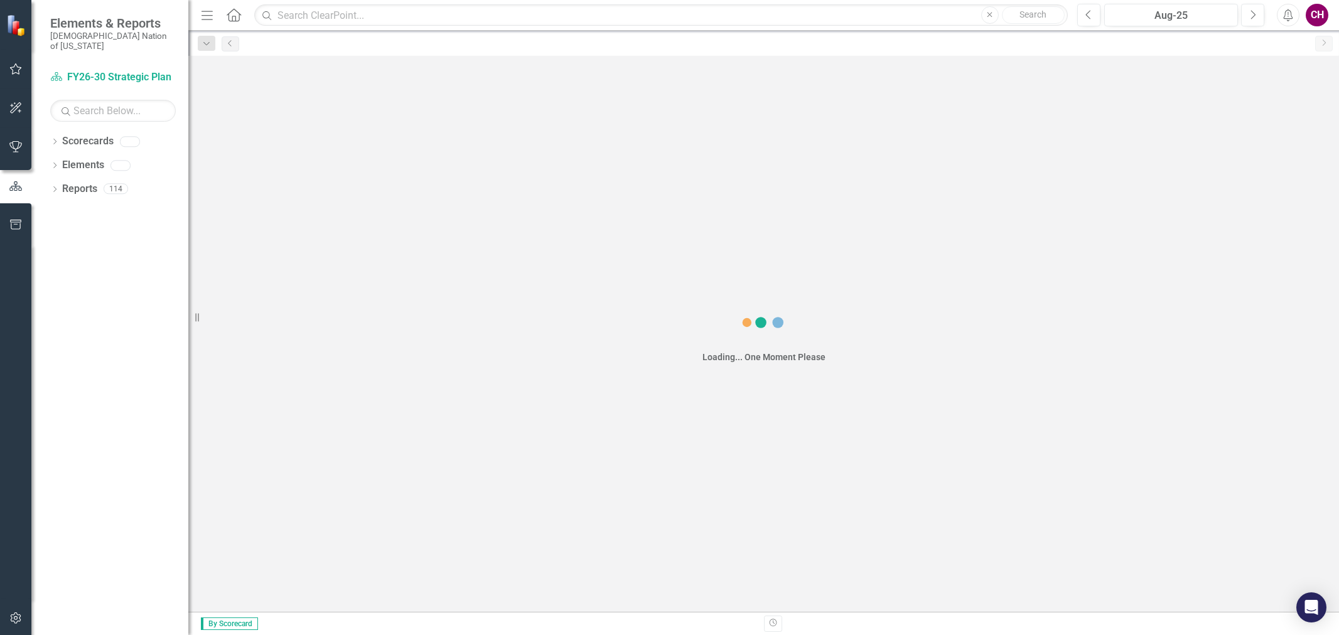 This screenshot has width=1339, height=635. I want to click on button: Search, so click(1033, 15).